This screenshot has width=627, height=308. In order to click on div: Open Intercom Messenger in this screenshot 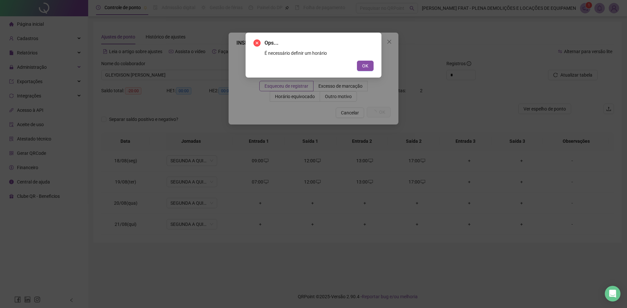, I will do `click(612, 294)`.